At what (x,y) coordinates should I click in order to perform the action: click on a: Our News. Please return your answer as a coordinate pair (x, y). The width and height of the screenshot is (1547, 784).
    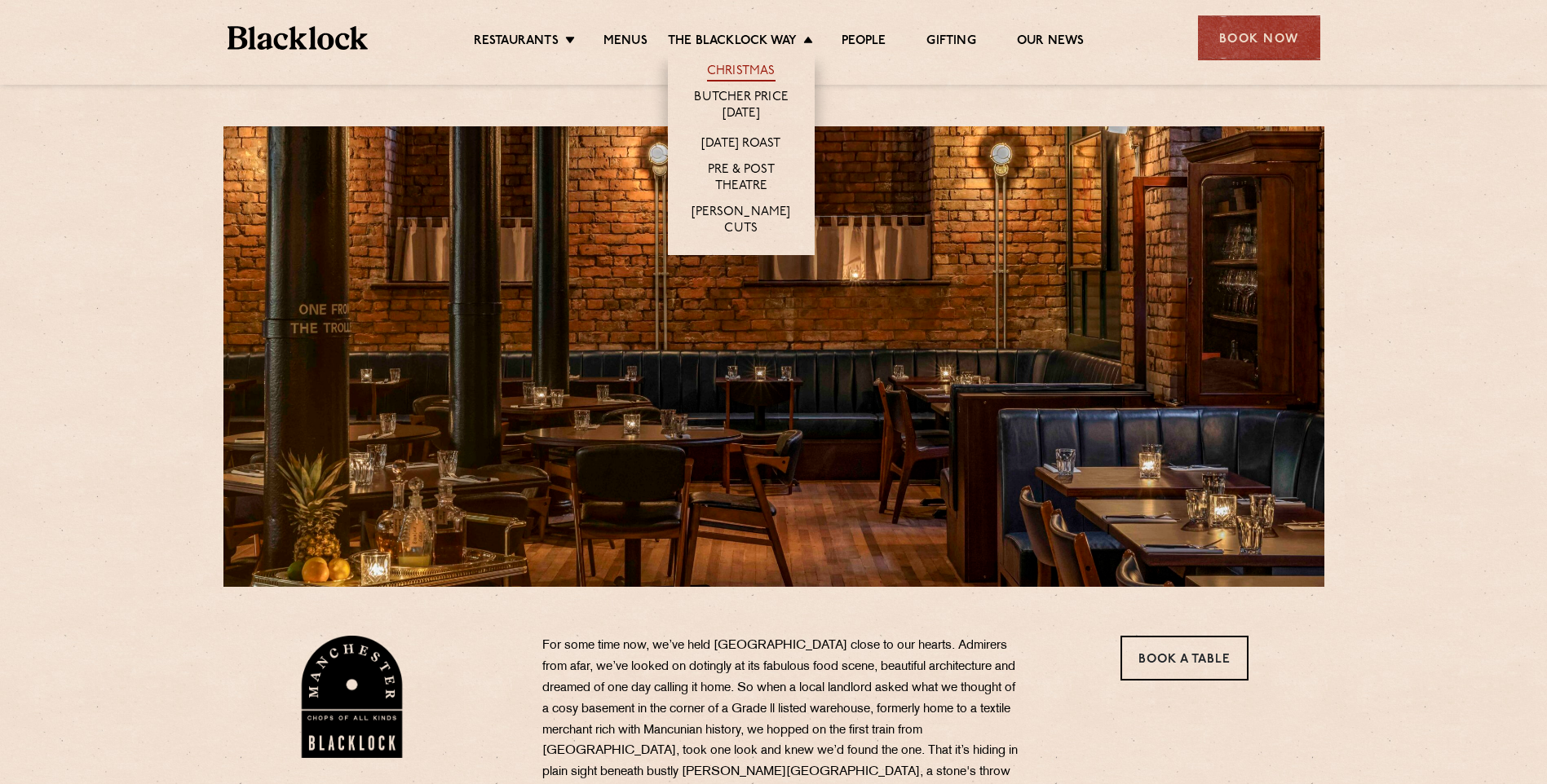
    Looking at the image, I should click on (1050, 42).